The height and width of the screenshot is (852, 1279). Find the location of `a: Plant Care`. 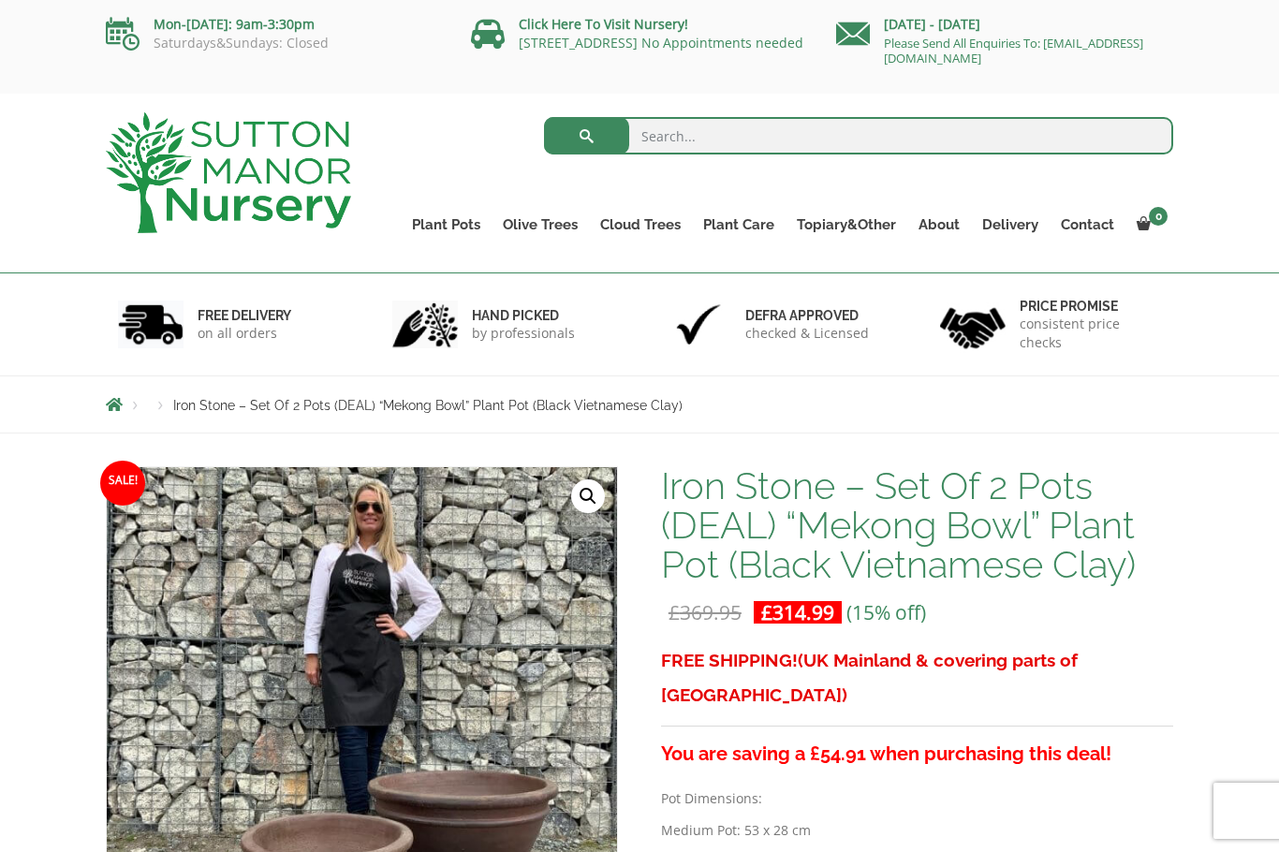

a: Plant Care is located at coordinates (739, 225).